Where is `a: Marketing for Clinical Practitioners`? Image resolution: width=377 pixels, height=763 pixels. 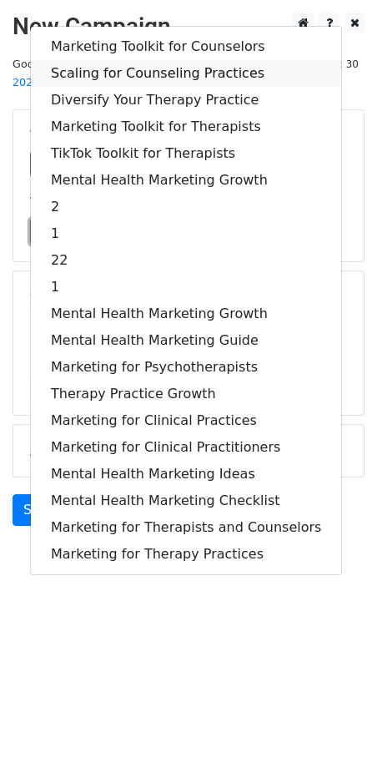
a: Marketing for Clinical Practitioners is located at coordinates (186, 447).